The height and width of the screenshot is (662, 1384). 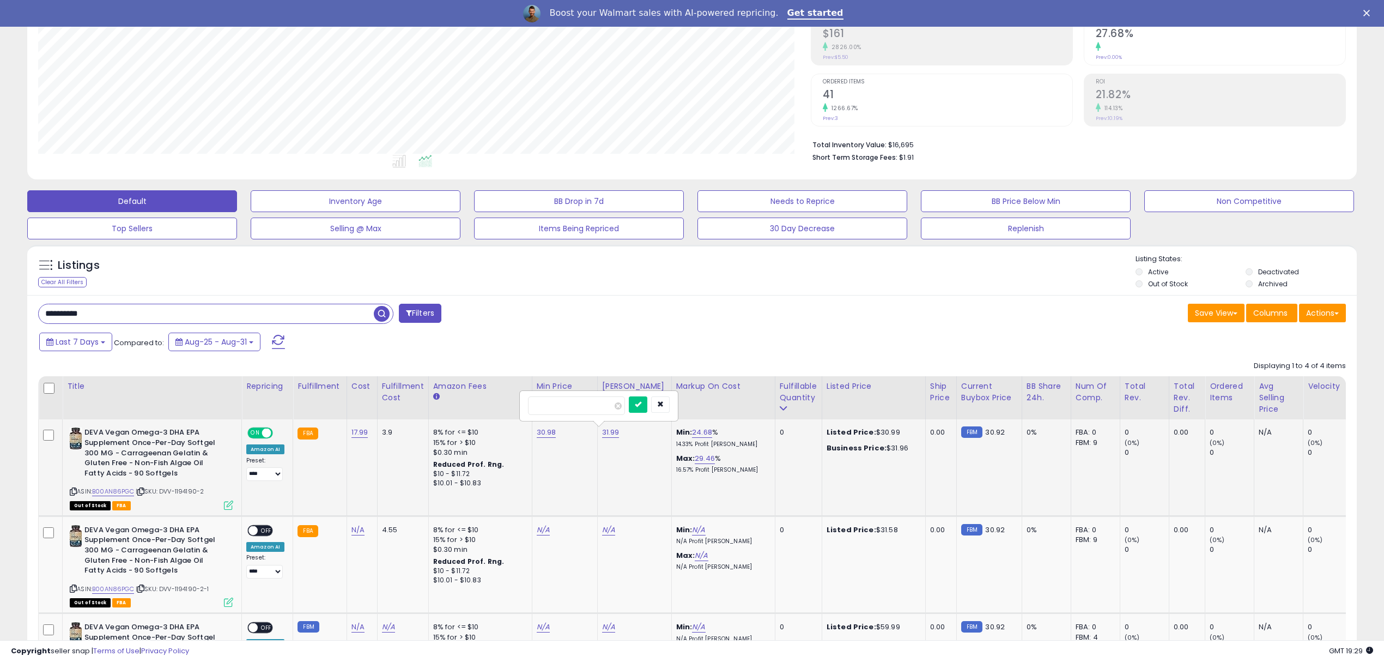 What do you see at coordinates (307, 531) in the screenshot?
I see `small: FBA` at bounding box center [307, 531].